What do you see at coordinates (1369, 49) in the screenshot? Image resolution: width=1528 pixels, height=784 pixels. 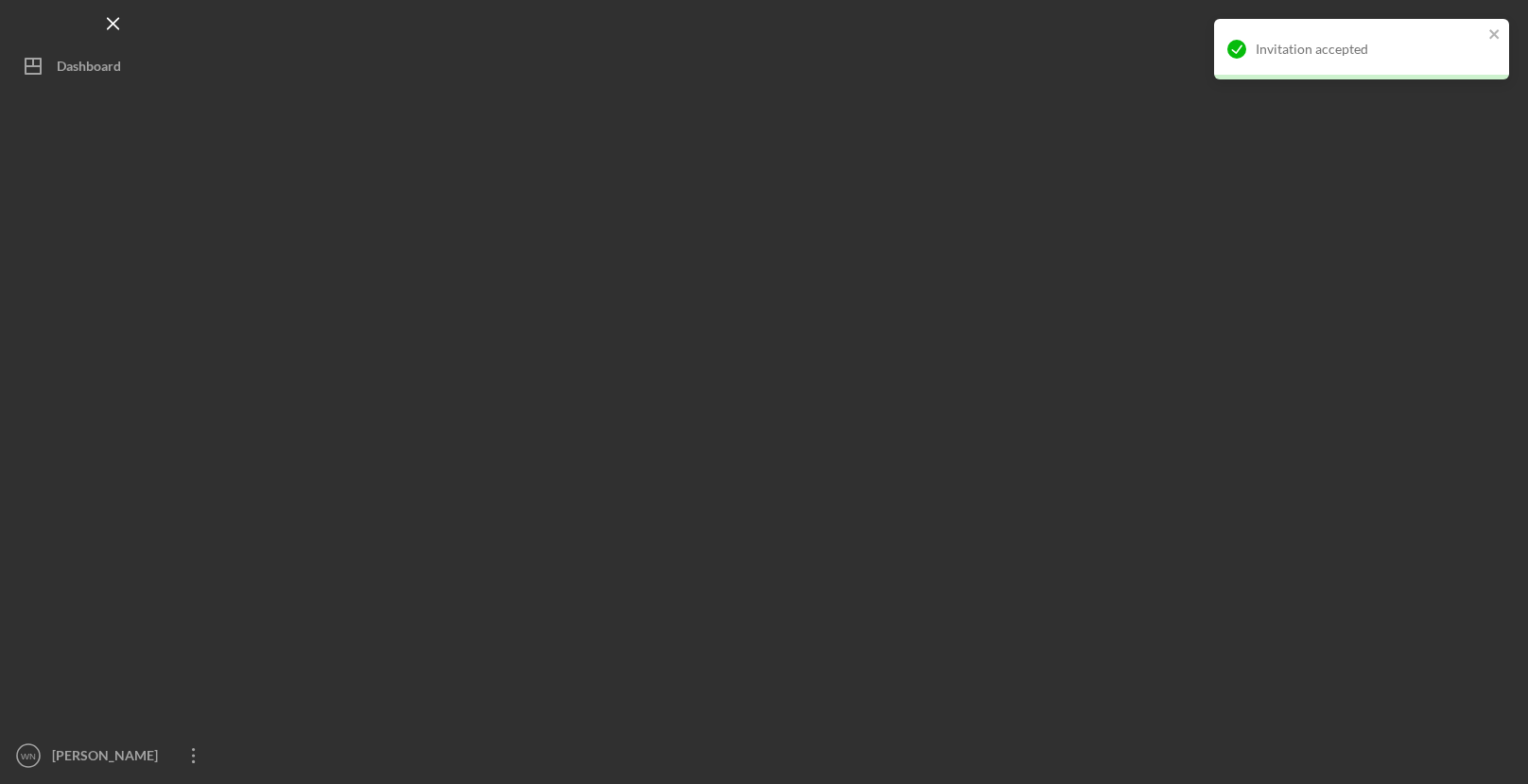 I see `div: Invitation accepted` at bounding box center [1369, 49].